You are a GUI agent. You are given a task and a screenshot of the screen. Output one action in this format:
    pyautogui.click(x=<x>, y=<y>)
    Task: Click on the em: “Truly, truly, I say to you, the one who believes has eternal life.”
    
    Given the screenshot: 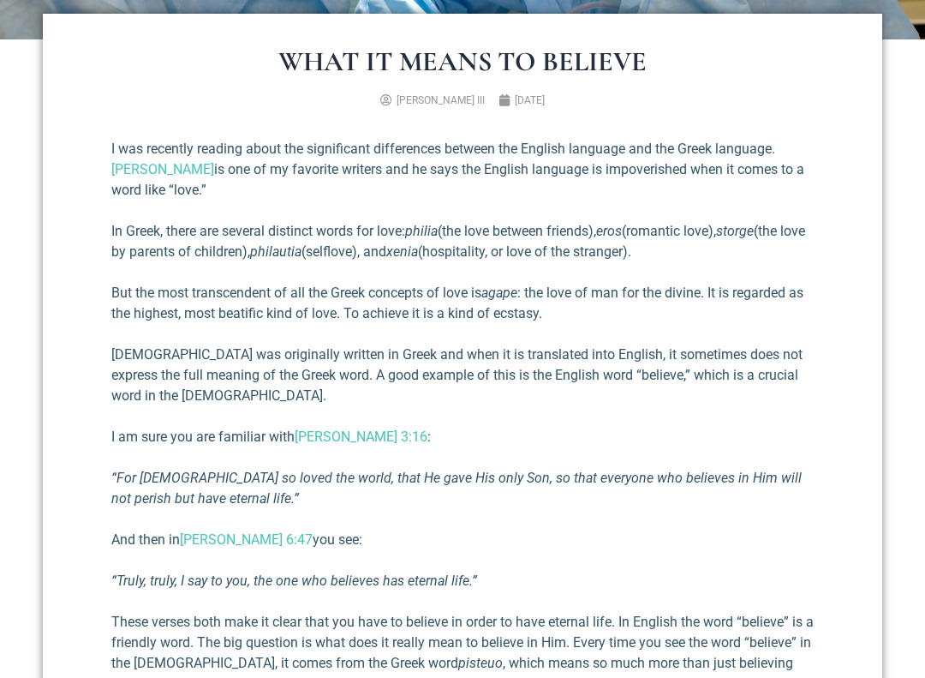 What is the action you would take?
    pyautogui.click(x=294, y=580)
    